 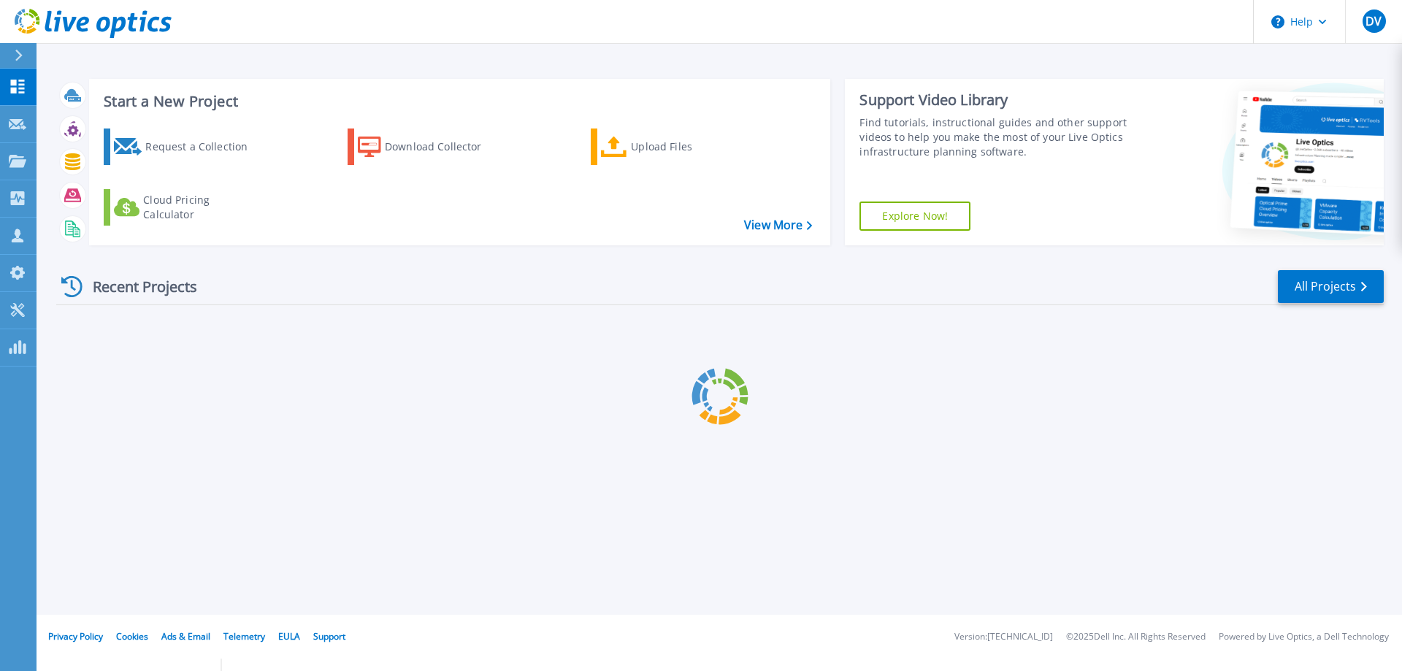 What do you see at coordinates (996, 137) in the screenshot?
I see `div: Find tutorials, instructional guides and other support videos to help you make the most of your L...` at bounding box center [996, 137].